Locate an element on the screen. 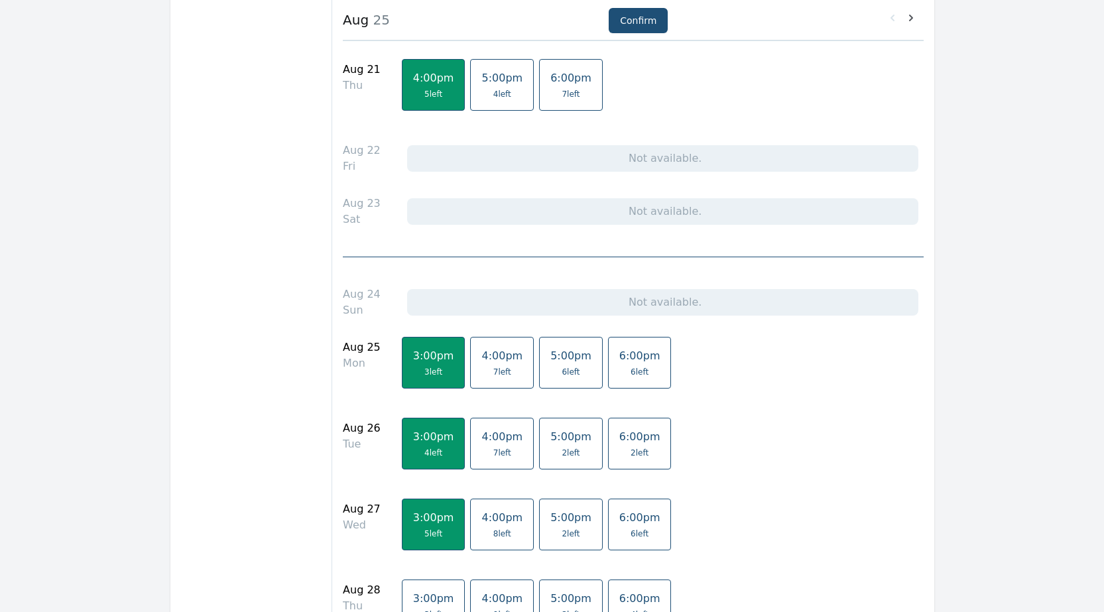 The image size is (1104, 612). div: Aug 27 is located at coordinates (361, 509).